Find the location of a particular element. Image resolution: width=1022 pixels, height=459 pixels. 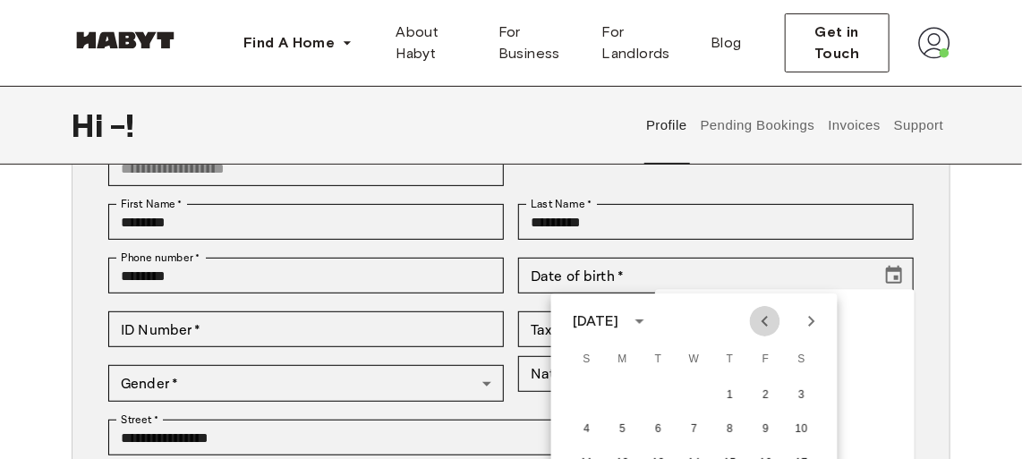

span: Saturday is located at coordinates (802, 360).